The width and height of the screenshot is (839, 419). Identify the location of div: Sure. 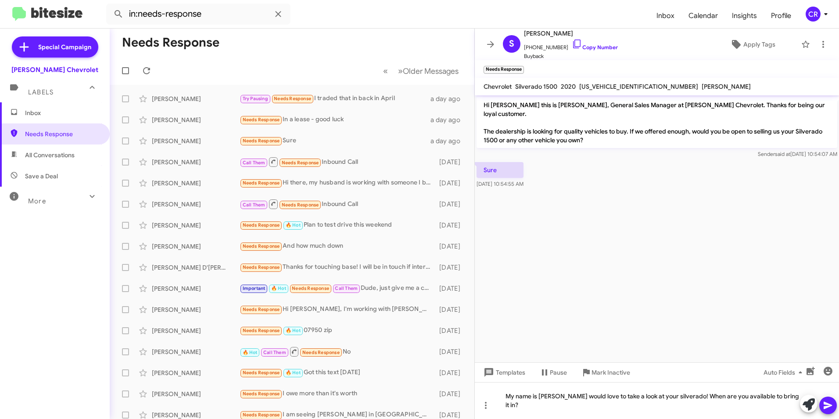
(335, 140).